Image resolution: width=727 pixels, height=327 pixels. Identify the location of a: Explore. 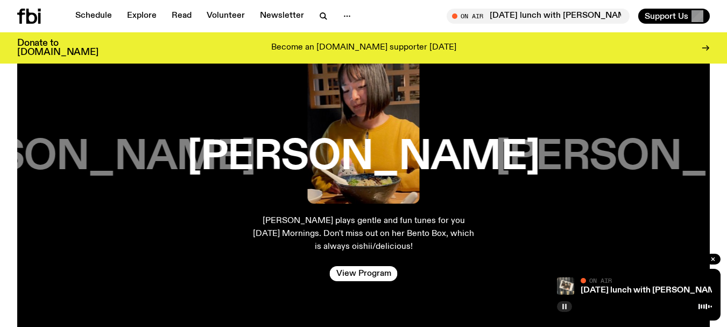
(142, 16).